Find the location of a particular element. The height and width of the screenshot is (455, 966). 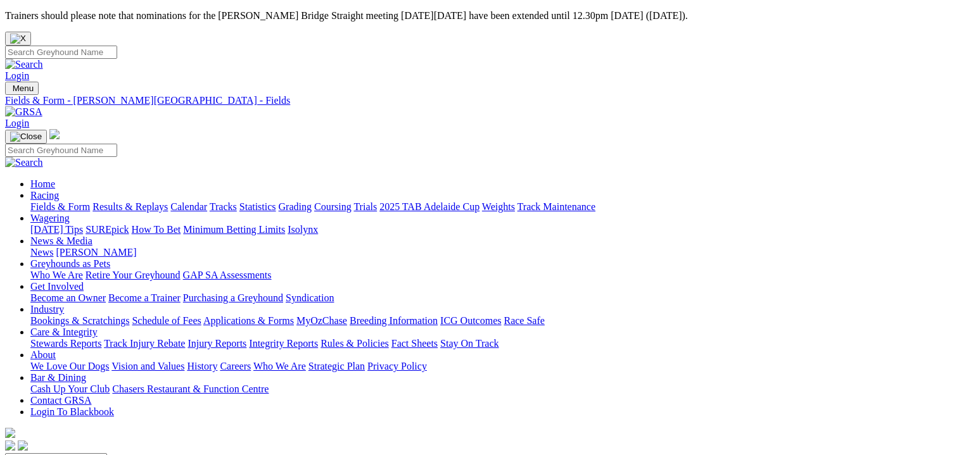

a: Coursing is located at coordinates (332, 206).